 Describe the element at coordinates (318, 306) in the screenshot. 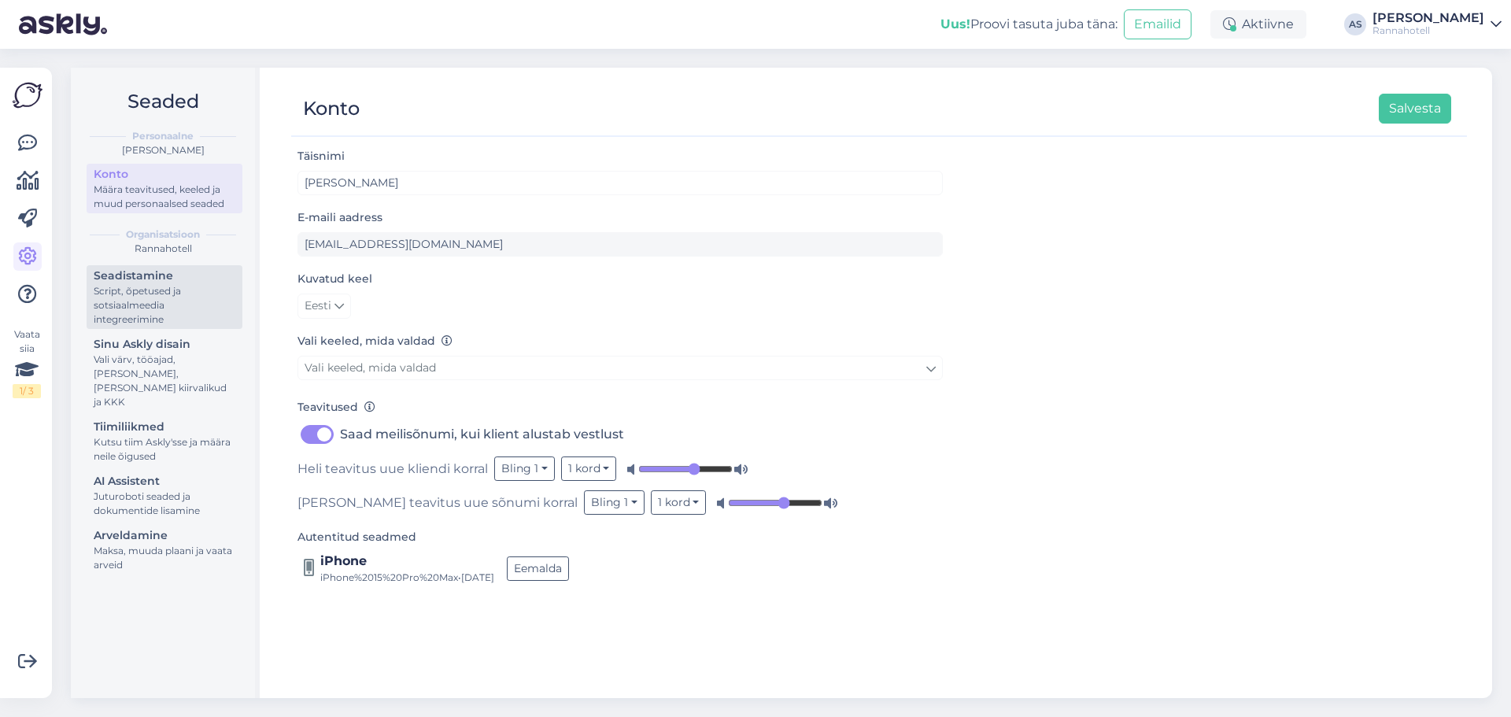

I see `span: Eesti` at that location.